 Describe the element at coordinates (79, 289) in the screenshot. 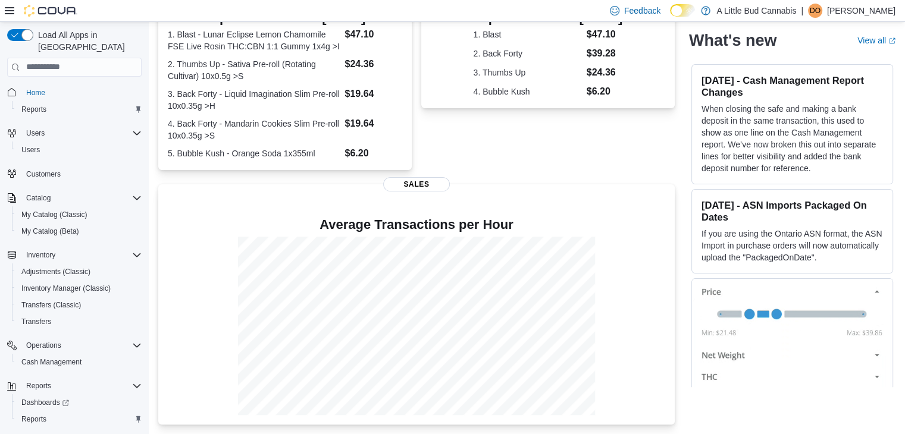

I see `button: Inventory Manager (Classic)` at that location.